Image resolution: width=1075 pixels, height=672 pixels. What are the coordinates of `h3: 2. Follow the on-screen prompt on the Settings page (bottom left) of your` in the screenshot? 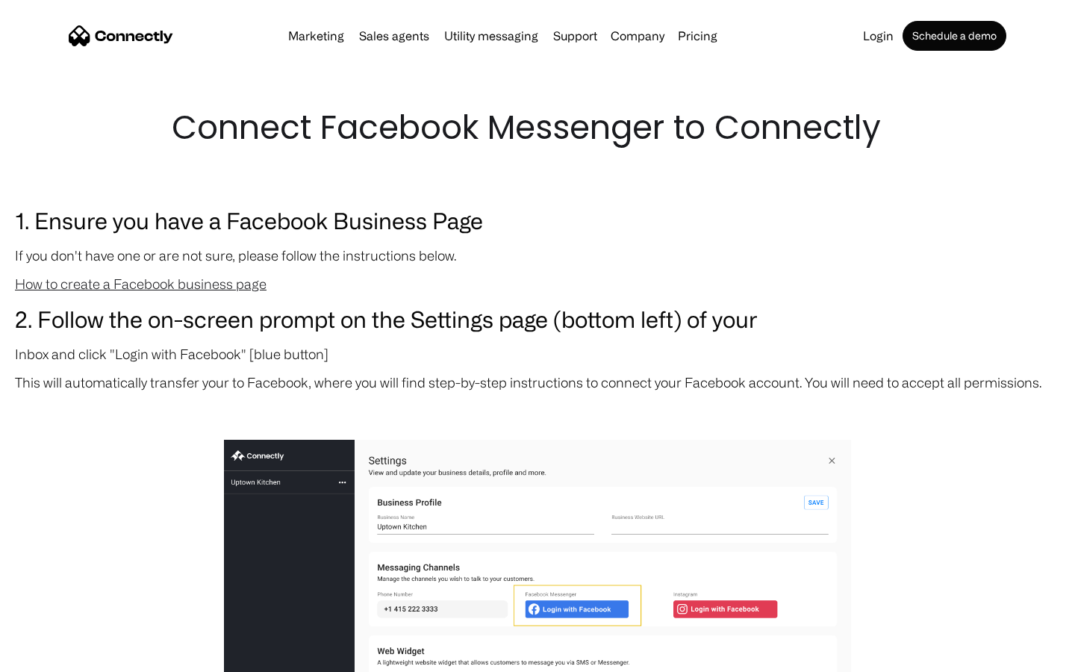 It's located at (537, 319).